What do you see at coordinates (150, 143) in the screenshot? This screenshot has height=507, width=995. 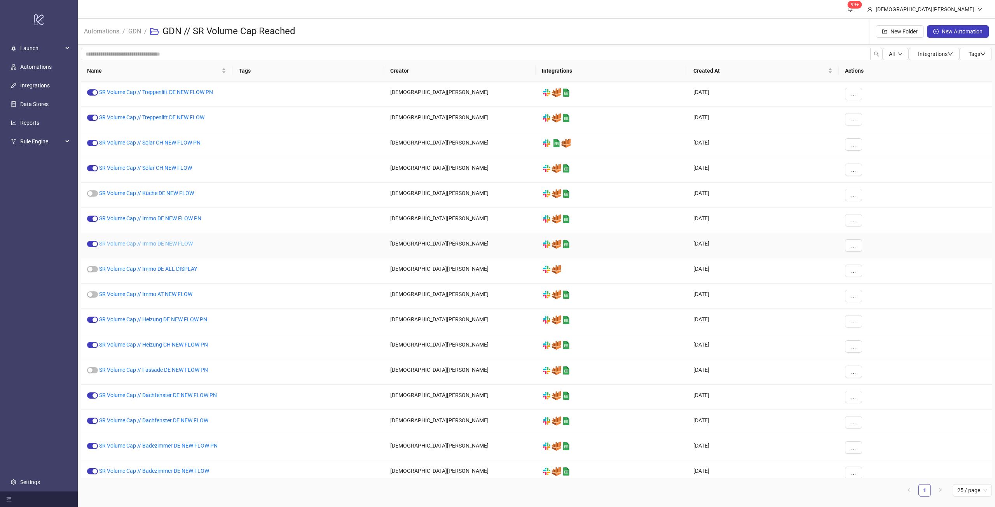 I see `a: SR Volume Cap // Solar CH NEW FLOW PN` at bounding box center [150, 143].